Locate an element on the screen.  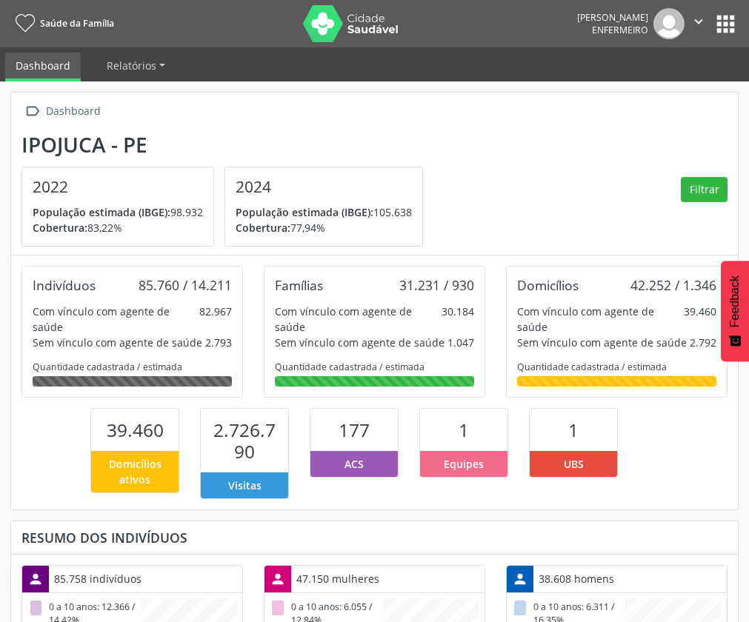
span: Relatórios is located at coordinates (131, 65).